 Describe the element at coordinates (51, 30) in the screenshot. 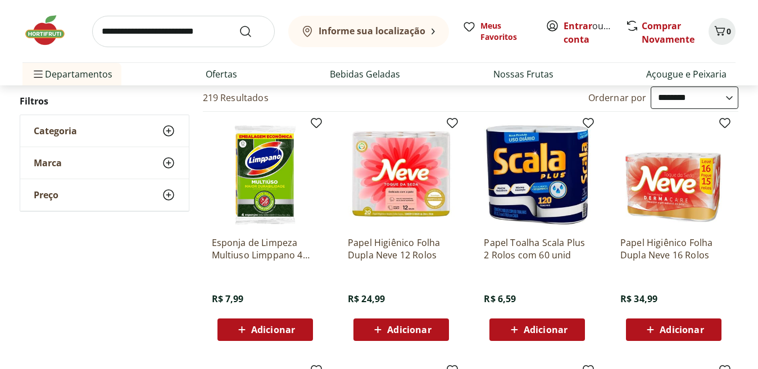

I see `img: Hortifruti` at that location.